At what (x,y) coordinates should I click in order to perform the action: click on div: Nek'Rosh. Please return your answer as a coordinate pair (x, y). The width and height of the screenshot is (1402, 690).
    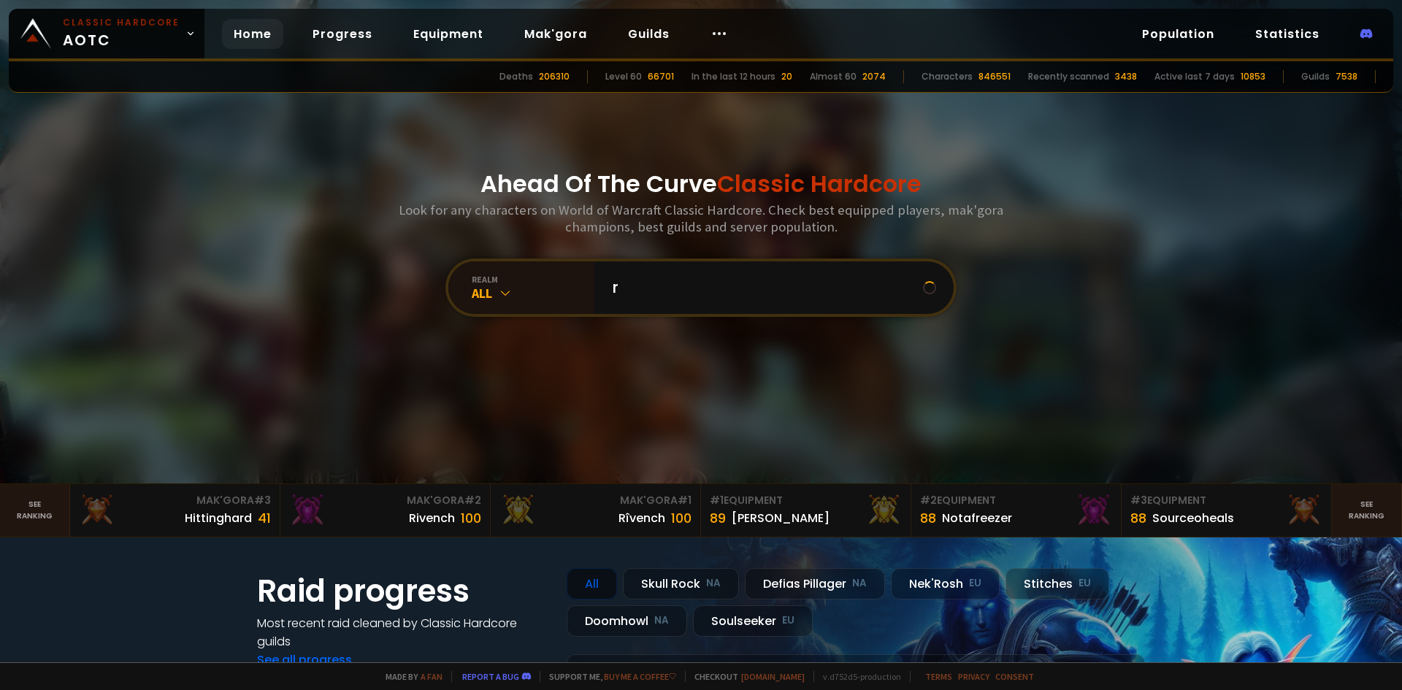
    Looking at the image, I should click on (945, 583).